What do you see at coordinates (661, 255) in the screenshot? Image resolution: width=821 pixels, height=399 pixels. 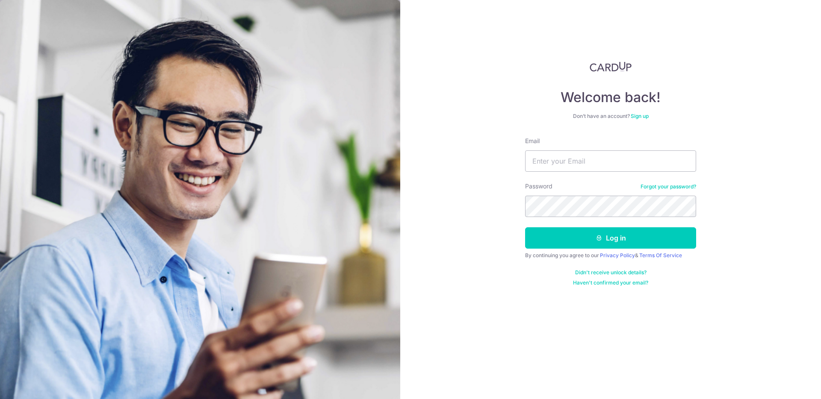 I see `a: Terms Of Service` at bounding box center [661, 255].